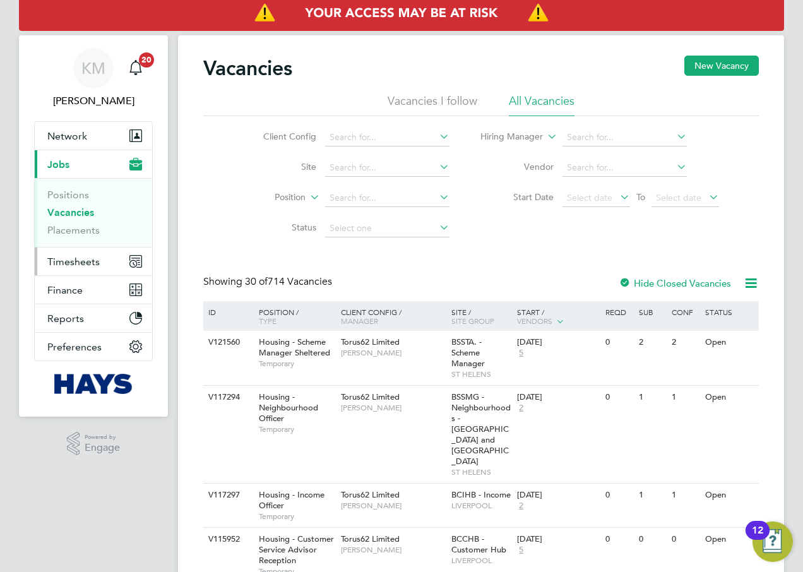 The image size is (803, 572). I want to click on span: Manager, so click(359, 321).